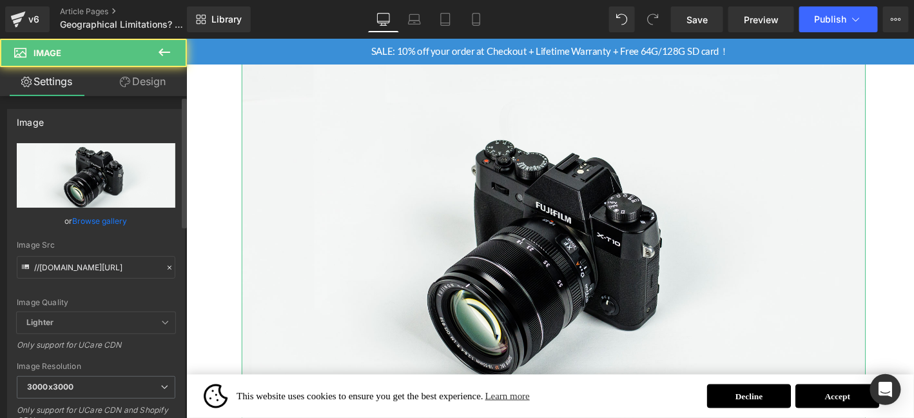  I want to click on a: New Library, so click(219, 19).